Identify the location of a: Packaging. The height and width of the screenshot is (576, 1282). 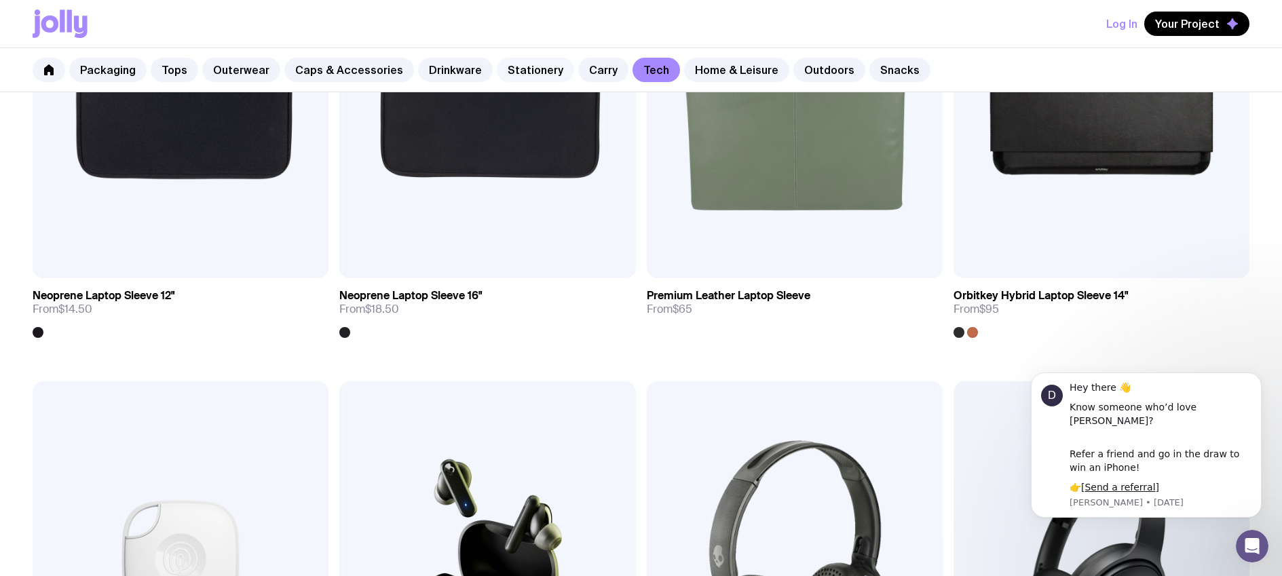
(108, 70).